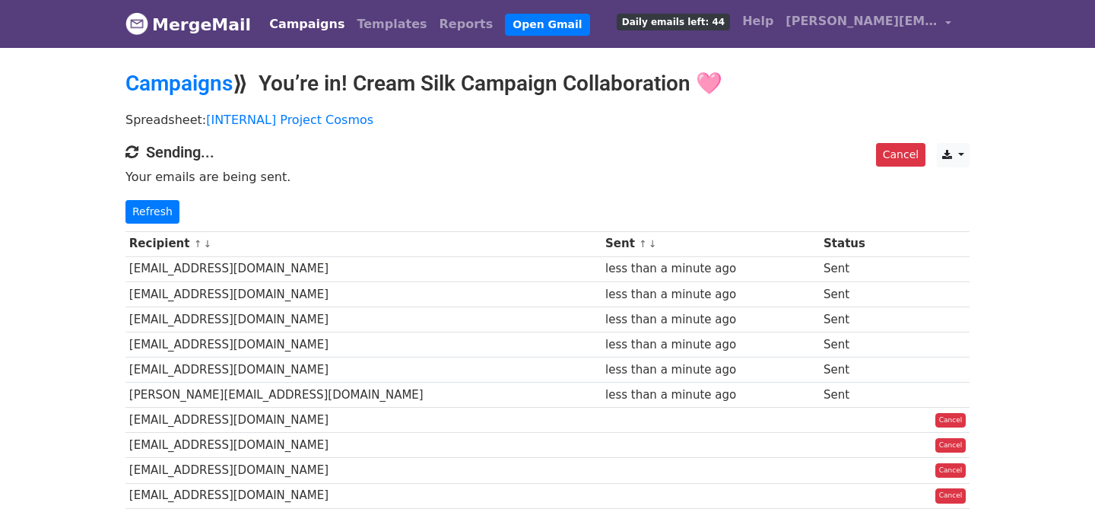 Image resolution: width=1095 pixels, height=512 pixels. Describe the element at coordinates (548, 152) in the screenshot. I see `h4: Sending...` at that location.